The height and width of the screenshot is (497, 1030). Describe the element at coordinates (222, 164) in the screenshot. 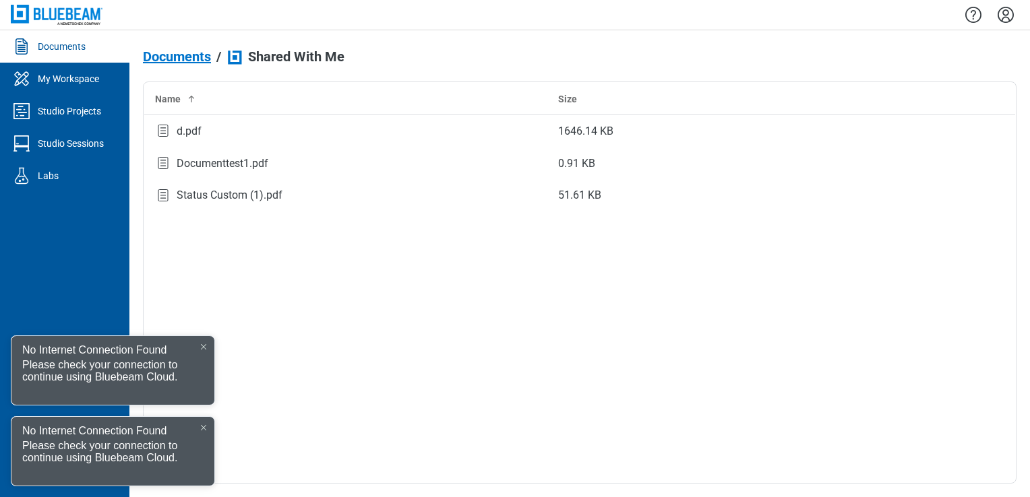

I see `div: Documenttest1.pdf` at that location.